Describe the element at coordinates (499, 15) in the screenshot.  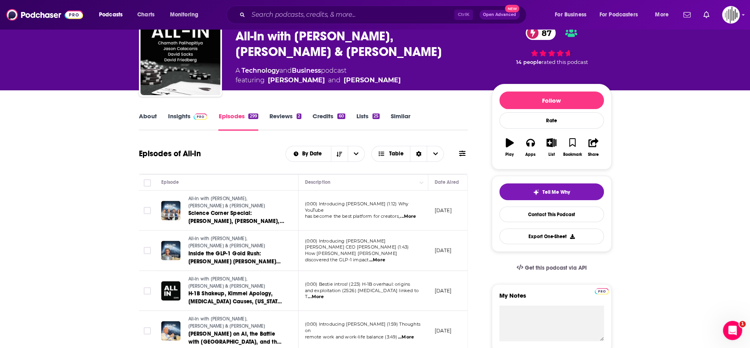
I see `button: Open AdvancedNew` at that location.